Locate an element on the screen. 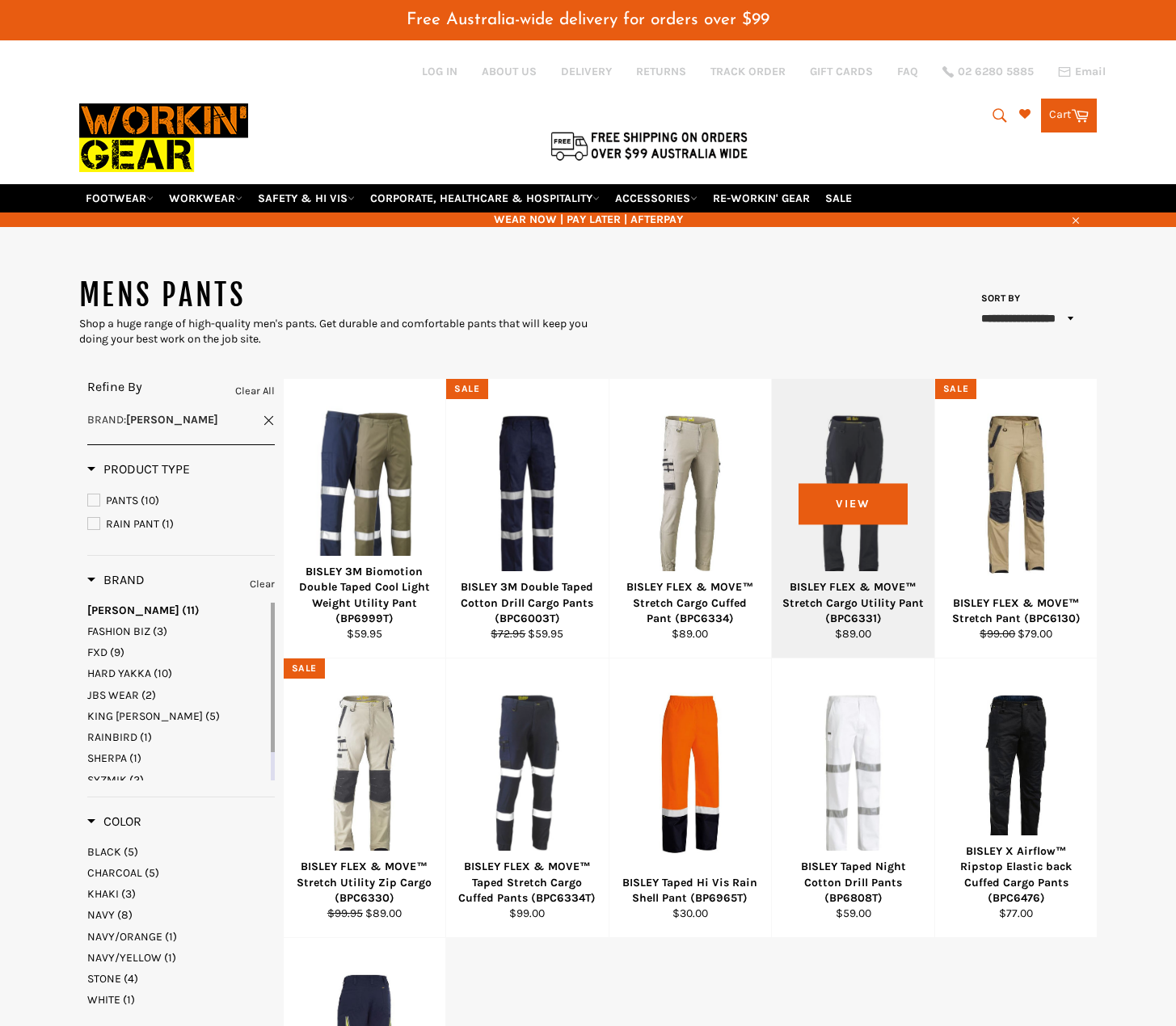 The height and width of the screenshot is (1026, 1176). h1: MENS PANTS is located at coordinates (334, 296).